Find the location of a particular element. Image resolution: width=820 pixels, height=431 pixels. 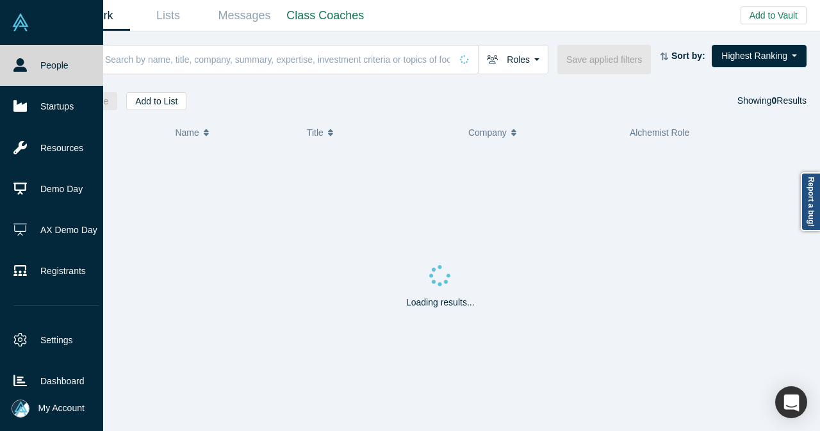

button: Add to List is located at coordinates (156, 101).